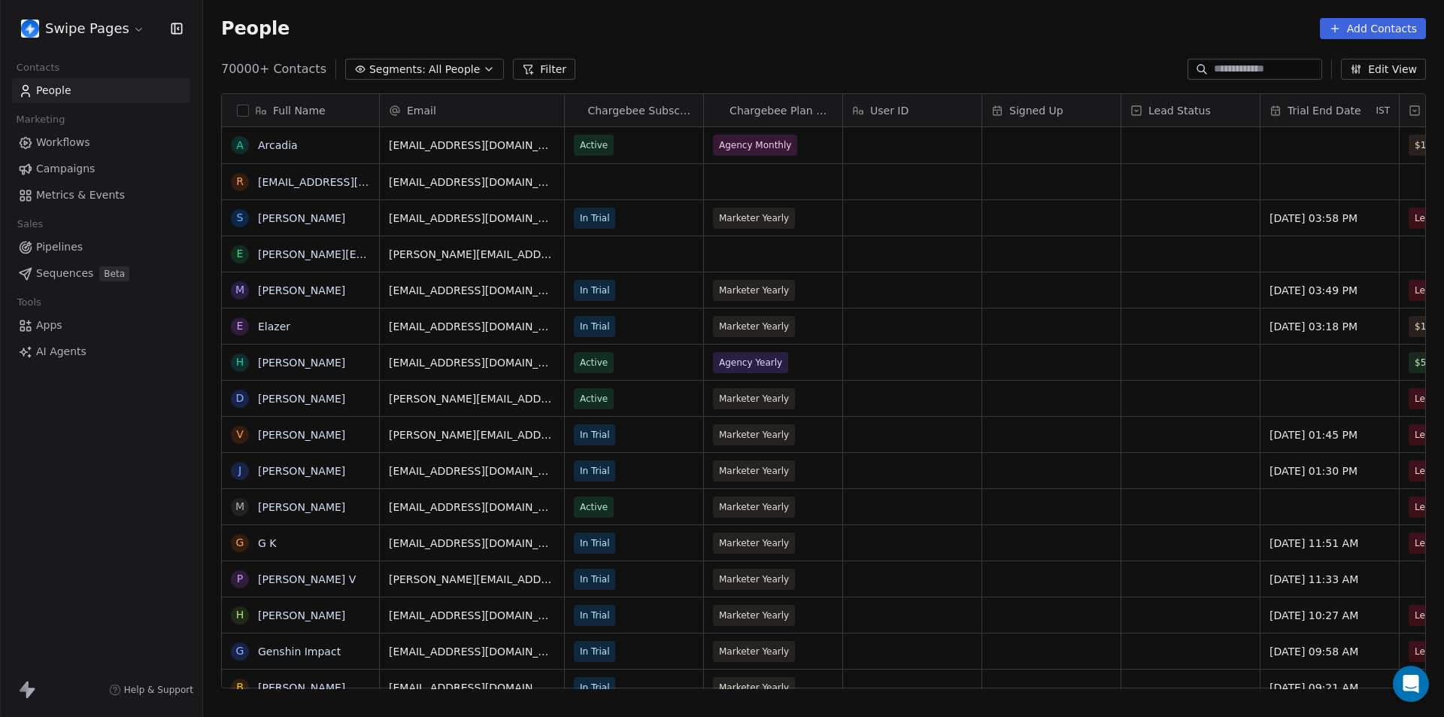 This screenshot has height=717, width=1444. What do you see at coordinates (29, 302) in the screenshot?
I see `span: Tools` at bounding box center [29, 302].